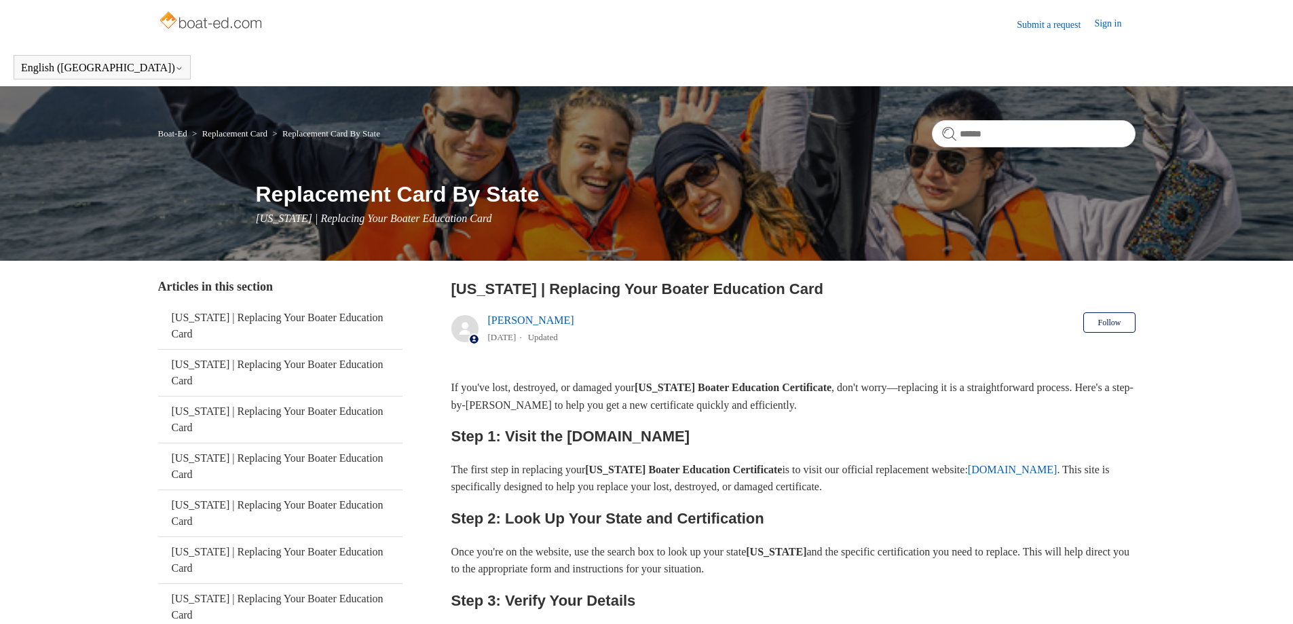  Describe the element at coordinates (1115, 24) in the screenshot. I see `a: Sign in` at that location.